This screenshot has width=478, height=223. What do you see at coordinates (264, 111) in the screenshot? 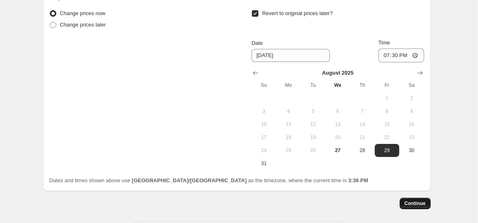
I see `span: 3` at bounding box center [264, 111].